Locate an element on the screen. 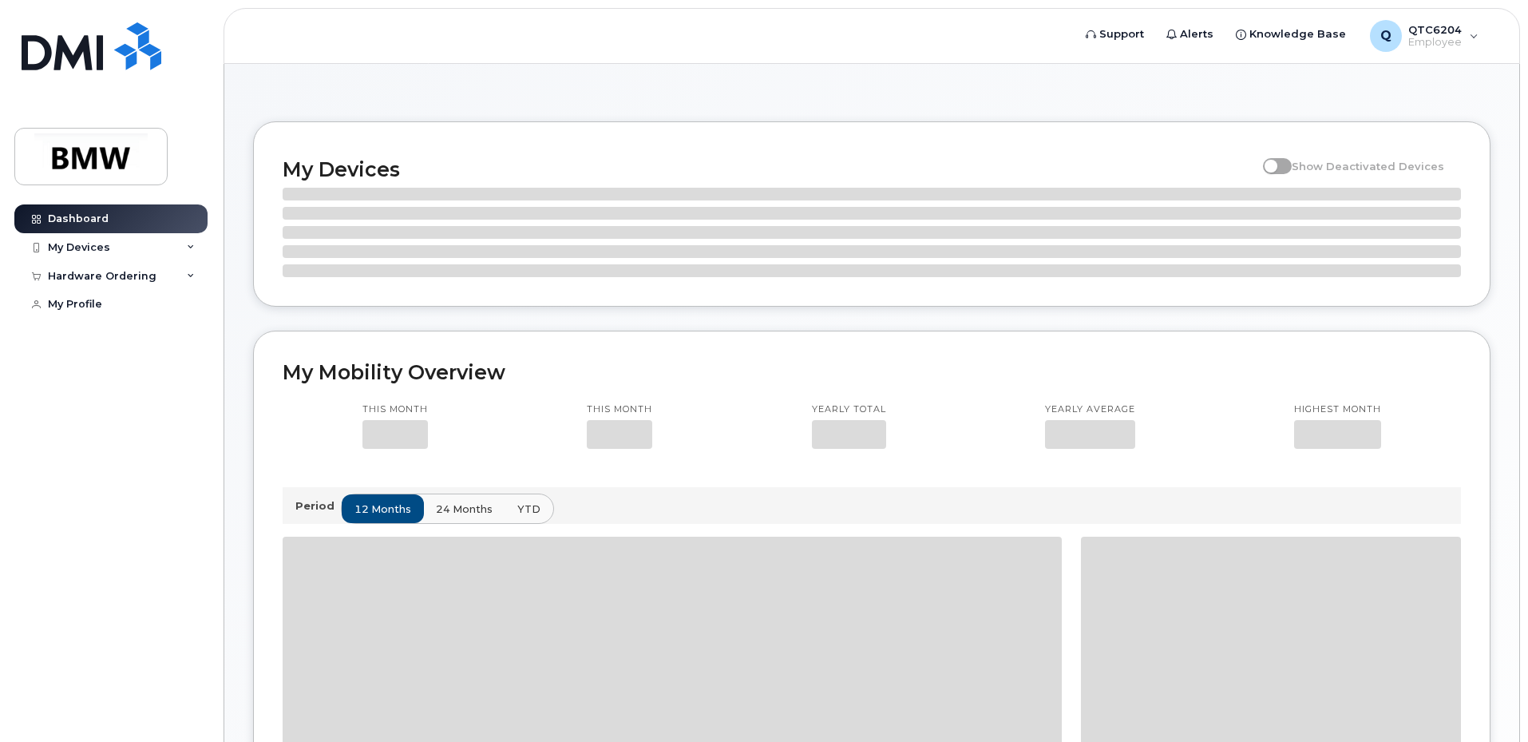 This screenshot has height=742, width=1528. span: YTD is located at coordinates (528, 509).